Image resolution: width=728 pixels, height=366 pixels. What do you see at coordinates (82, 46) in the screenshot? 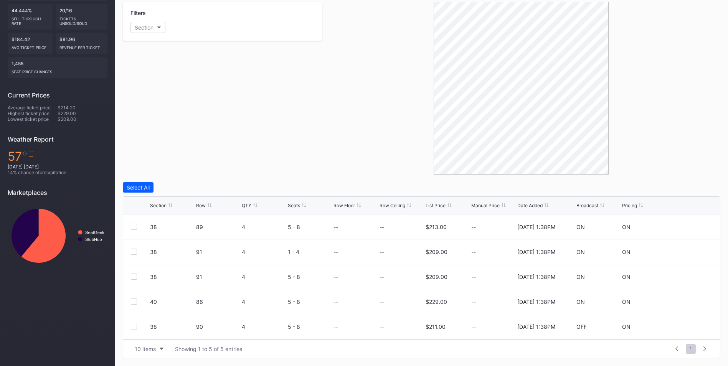
I see `div: Revenue per ticket` at bounding box center [82, 46].